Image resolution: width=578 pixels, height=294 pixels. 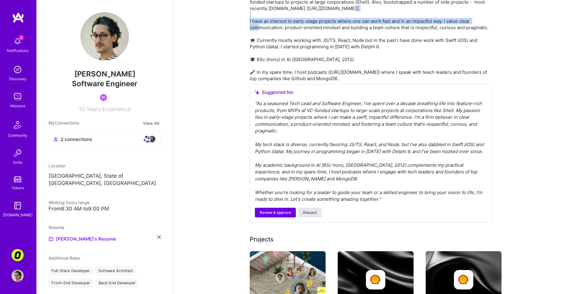 What do you see at coordinates (310, 212) in the screenshot?
I see `span: Discard` at bounding box center [310, 212].